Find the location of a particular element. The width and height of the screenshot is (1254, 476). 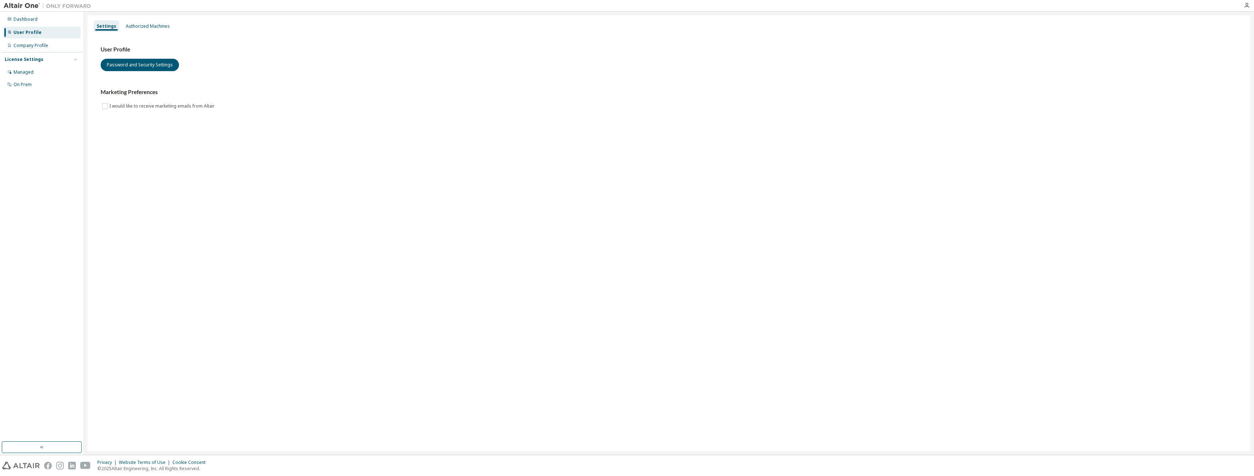

img: facebook.svg is located at coordinates (48, 465).